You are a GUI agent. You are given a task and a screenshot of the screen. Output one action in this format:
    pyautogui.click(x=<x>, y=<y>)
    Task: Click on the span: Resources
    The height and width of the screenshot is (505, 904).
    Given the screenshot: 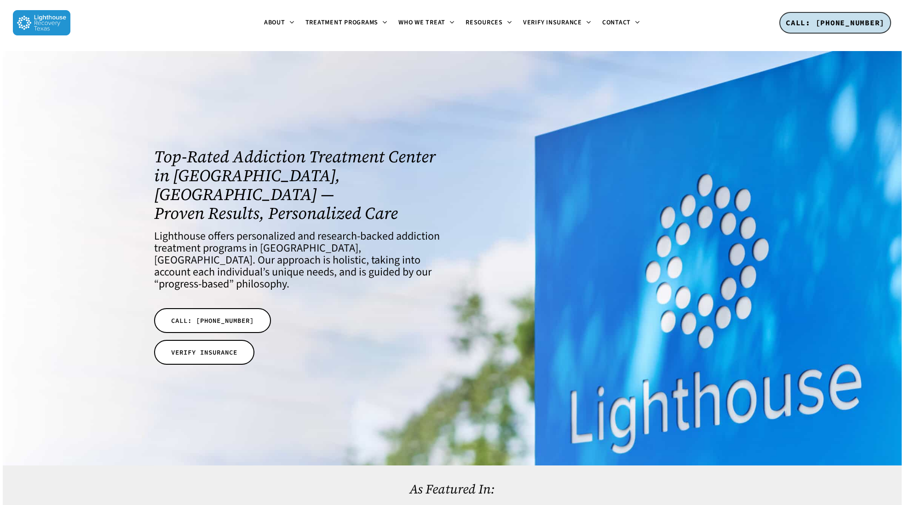 What is the action you would take?
    pyautogui.click(x=484, y=23)
    